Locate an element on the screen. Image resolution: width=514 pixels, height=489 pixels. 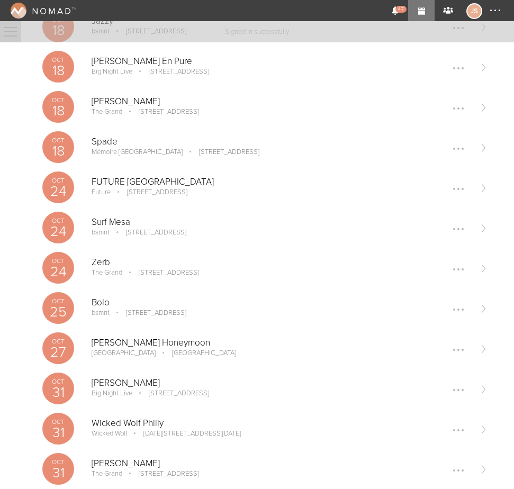
p: Wicked Wolf is located at coordinates (109, 434).